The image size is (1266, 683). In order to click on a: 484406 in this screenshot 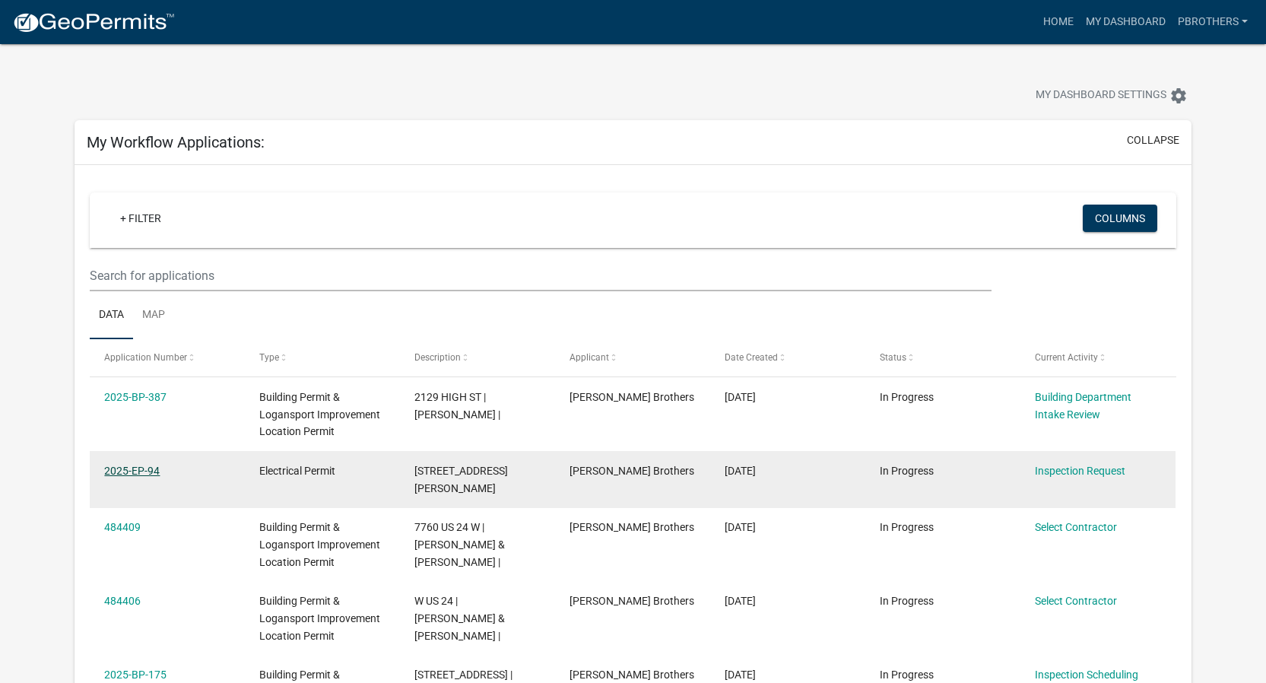, I will do `click(122, 601)`.